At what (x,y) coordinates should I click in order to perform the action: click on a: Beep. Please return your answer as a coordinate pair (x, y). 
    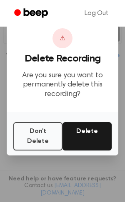
    Looking at the image, I should click on (32, 13).